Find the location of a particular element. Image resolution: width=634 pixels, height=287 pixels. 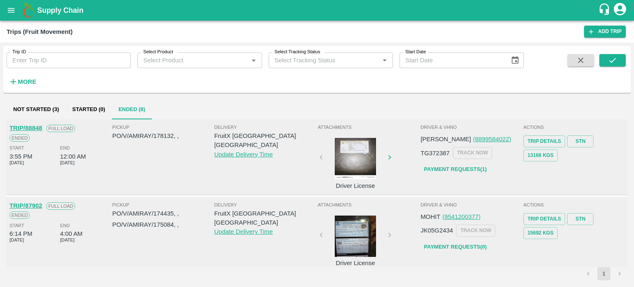

div: 6:14 PM is located at coordinates (21, 234).